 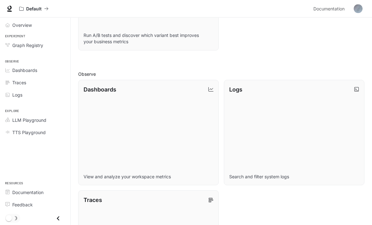 What do you see at coordinates (236, 89) in the screenshot?
I see `p: Logs` at bounding box center [236, 89].